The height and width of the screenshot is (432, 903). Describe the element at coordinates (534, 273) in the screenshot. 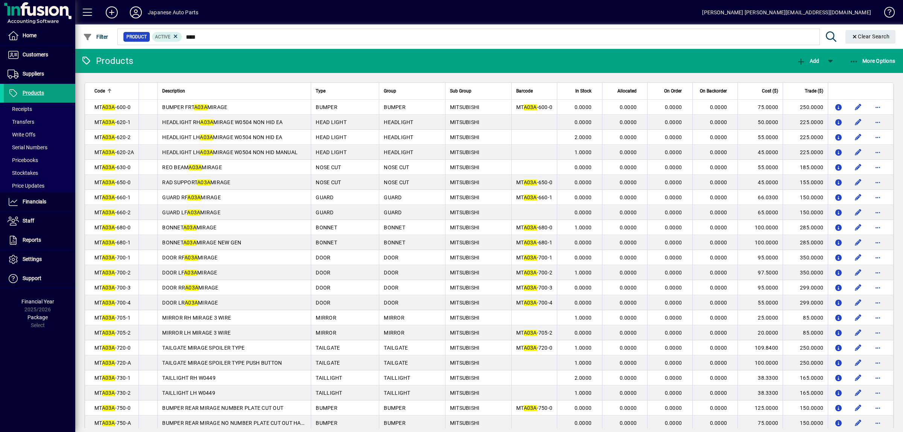

I see `span: MT -700-2` at that location.